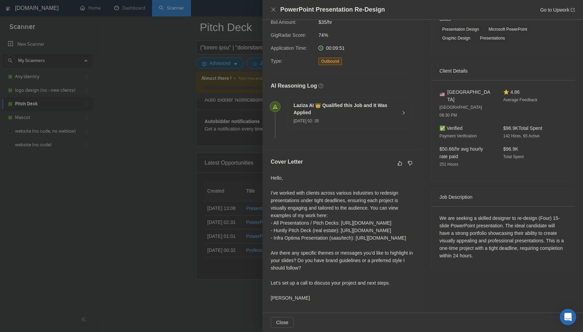  I want to click on span: Application Time:, so click(289, 48).